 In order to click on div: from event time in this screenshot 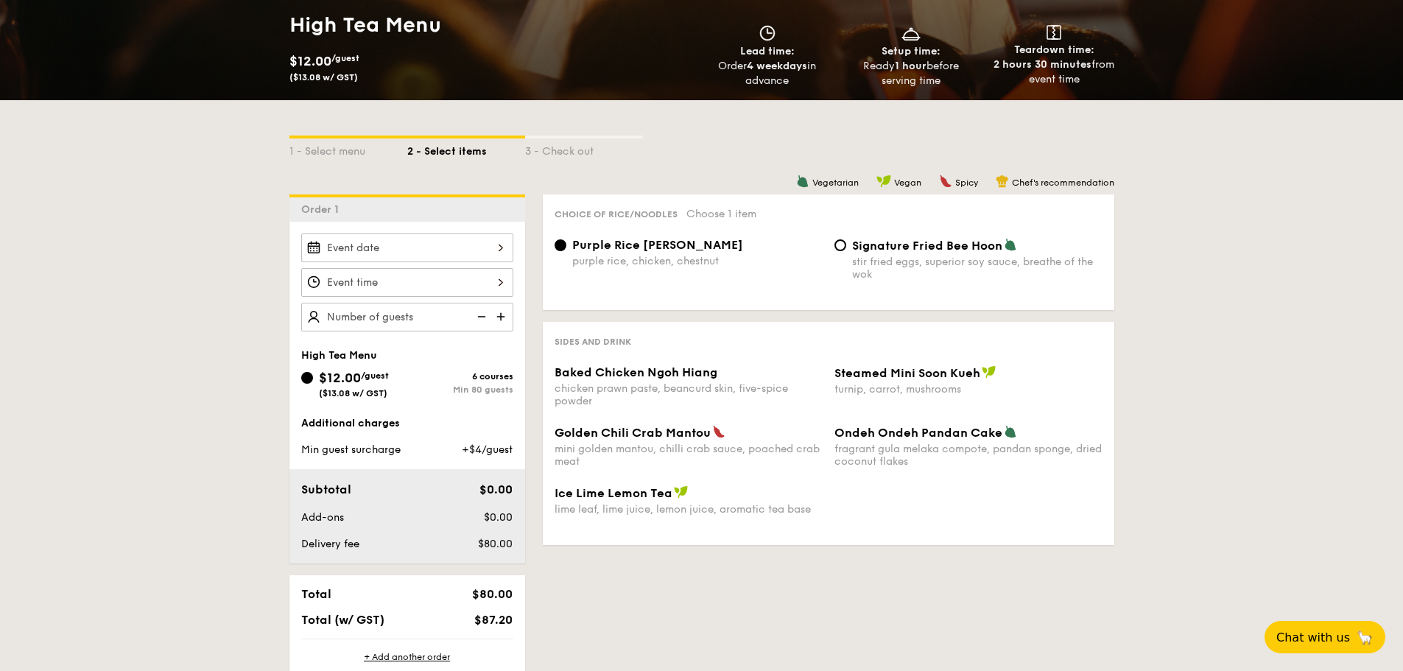, I will do `click(1054, 72)`.